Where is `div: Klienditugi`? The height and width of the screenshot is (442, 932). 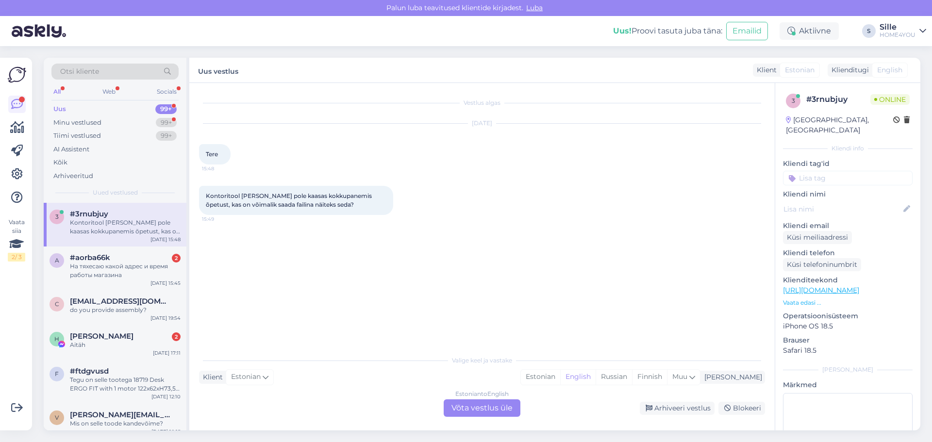
div: Klienditugi is located at coordinates (848, 70).